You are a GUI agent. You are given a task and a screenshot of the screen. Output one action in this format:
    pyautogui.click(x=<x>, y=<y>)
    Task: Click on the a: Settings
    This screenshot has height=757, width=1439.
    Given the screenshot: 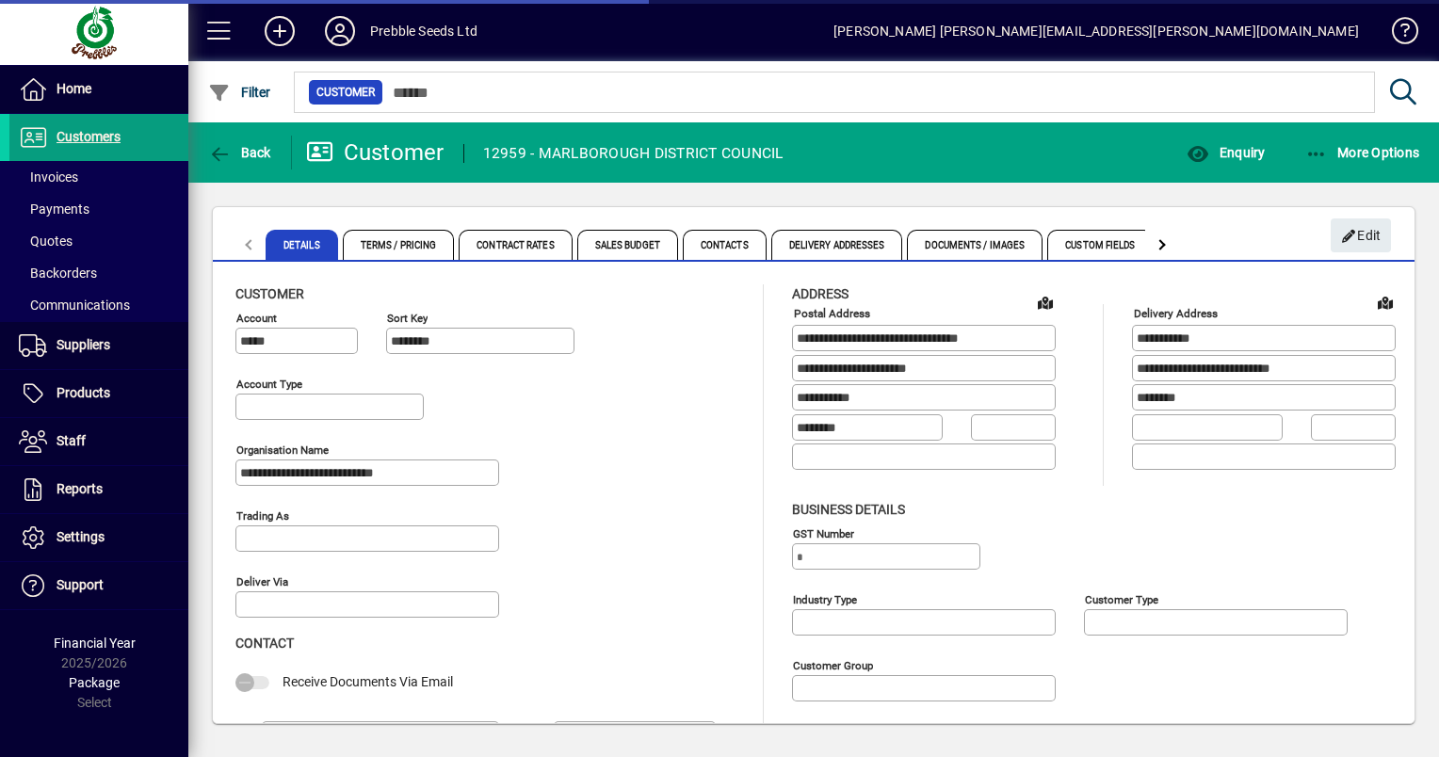 What is the action you would take?
    pyautogui.click(x=99, y=538)
    